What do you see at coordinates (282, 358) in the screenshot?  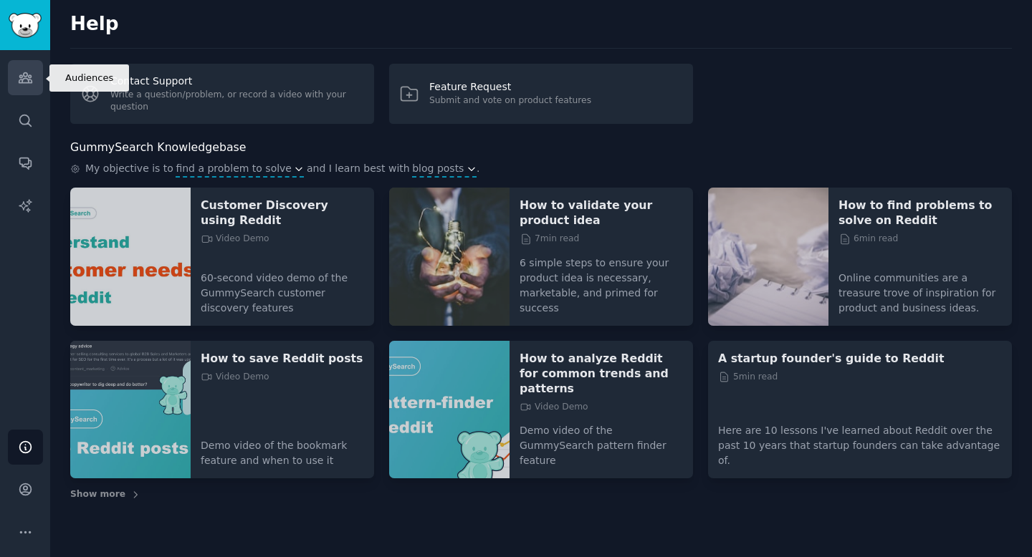 I see `a: How to save Reddit posts` at bounding box center [282, 358].